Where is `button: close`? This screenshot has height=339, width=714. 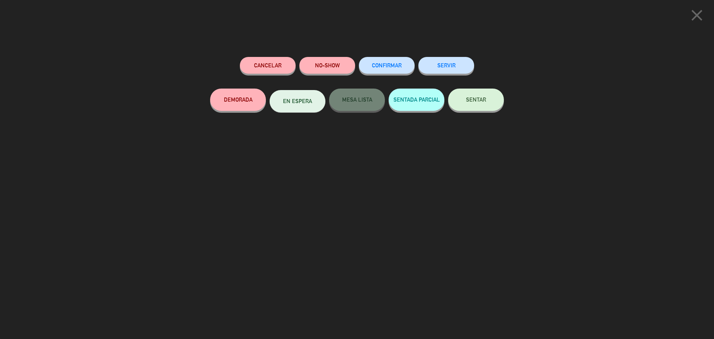
button: close is located at coordinates (696, 16).